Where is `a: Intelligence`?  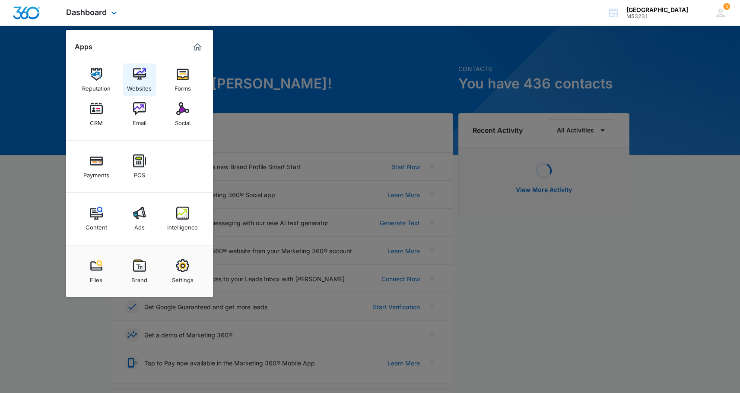
a: Intelligence is located at coordinates (183, 219).